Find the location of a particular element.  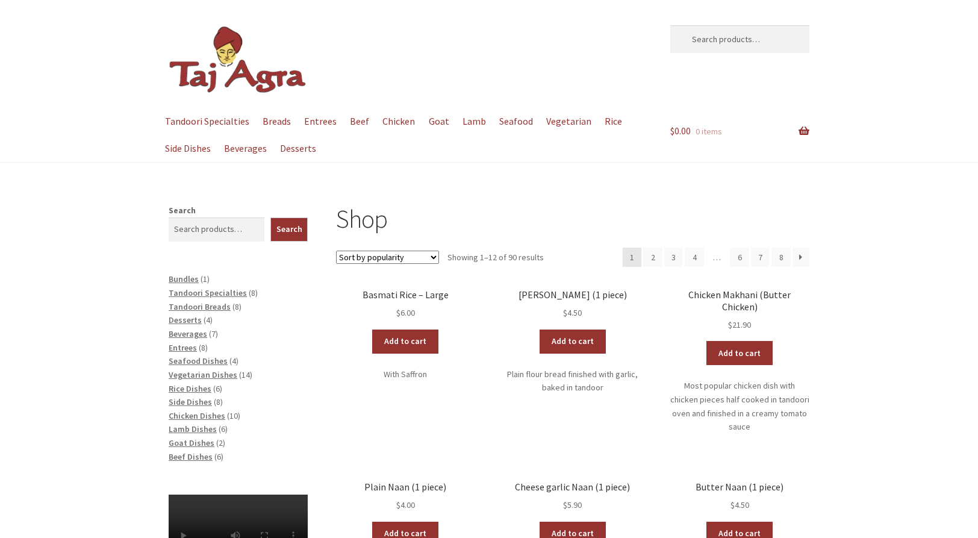

h2: Chicken Makhani (Butter Chicken) is located at coordinates (740, 301).